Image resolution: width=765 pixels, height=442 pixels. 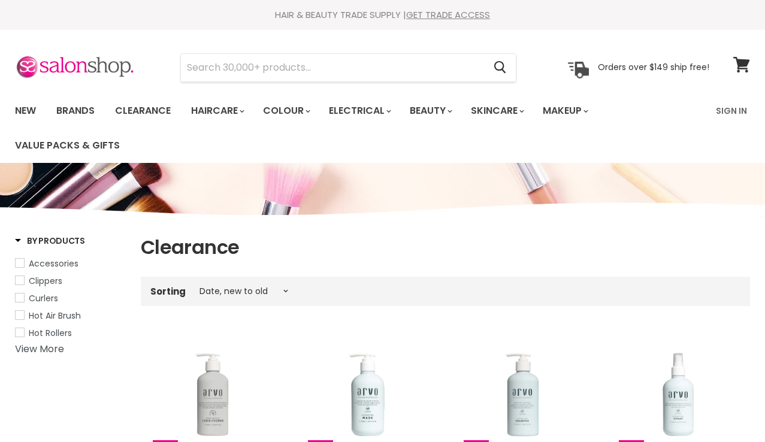 What do you see at coordinates (70, 298) in the screenshot?
I see `a: Curlers` at bounding box center [70, 298].